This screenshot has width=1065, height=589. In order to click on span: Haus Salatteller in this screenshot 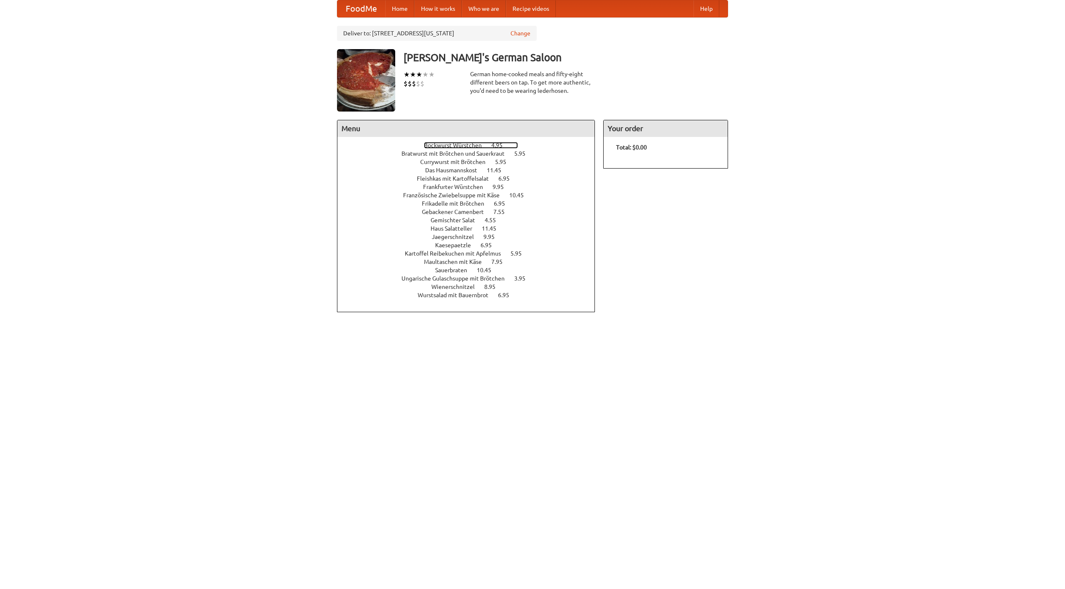, I will do `click(456, 228)`.